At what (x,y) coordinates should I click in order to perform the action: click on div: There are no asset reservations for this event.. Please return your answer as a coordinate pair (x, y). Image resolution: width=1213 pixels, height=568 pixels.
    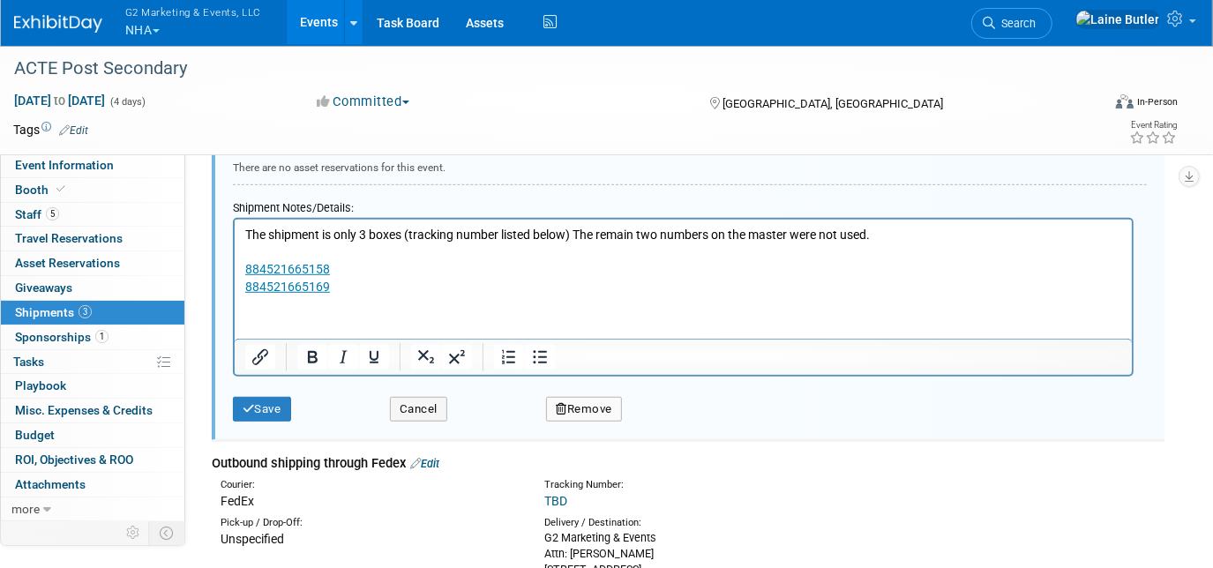
    Looking at the image, I should click on (690, 166).